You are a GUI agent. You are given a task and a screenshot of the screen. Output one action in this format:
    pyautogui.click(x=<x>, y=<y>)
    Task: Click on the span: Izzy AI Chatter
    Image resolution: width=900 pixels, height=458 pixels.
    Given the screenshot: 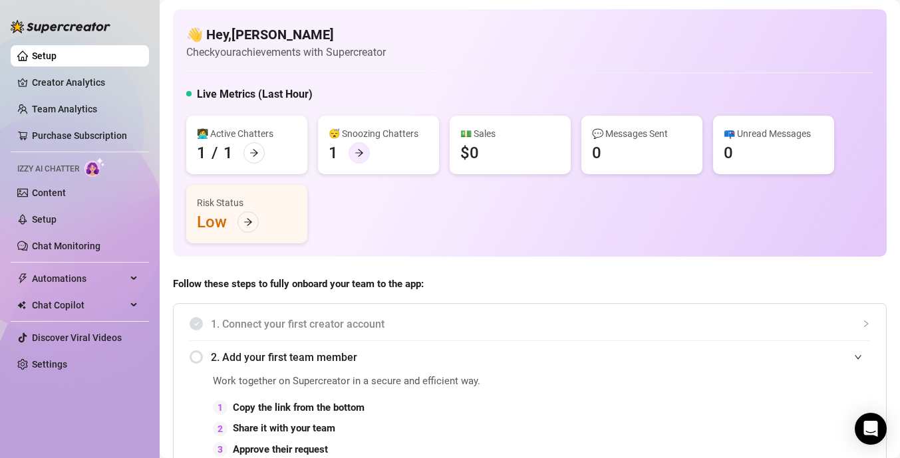 What is the action you would take?
    pyautogui.click(x=48, y=169)
    